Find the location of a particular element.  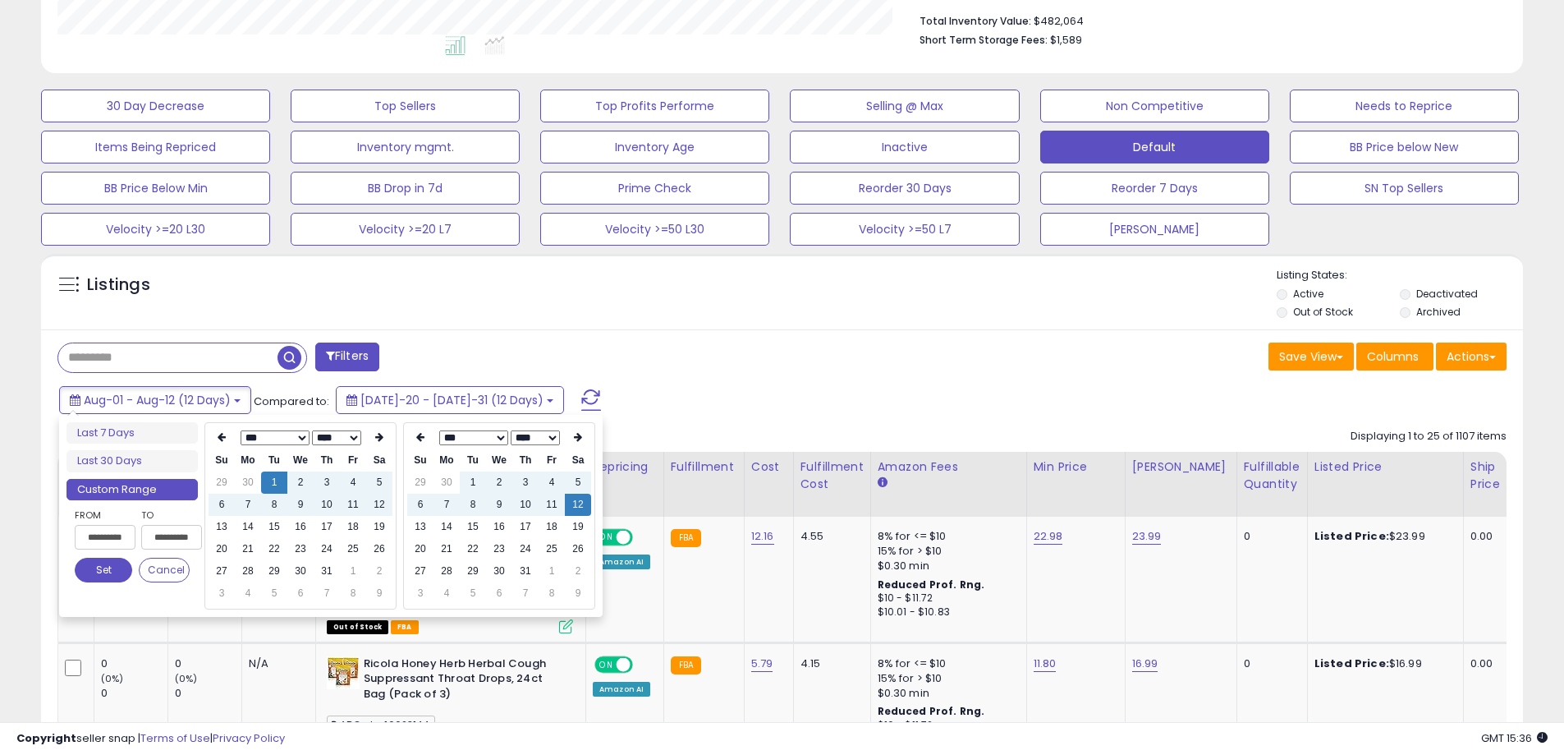

th: Tu is located at coordinates (274, 460).